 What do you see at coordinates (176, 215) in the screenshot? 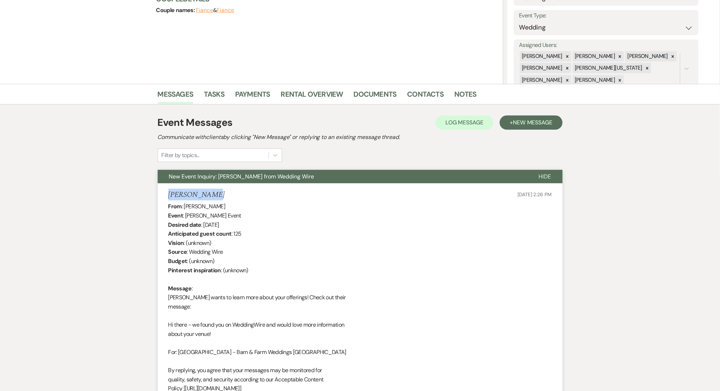
I see `b: Event` at bounding box center [176, 215].